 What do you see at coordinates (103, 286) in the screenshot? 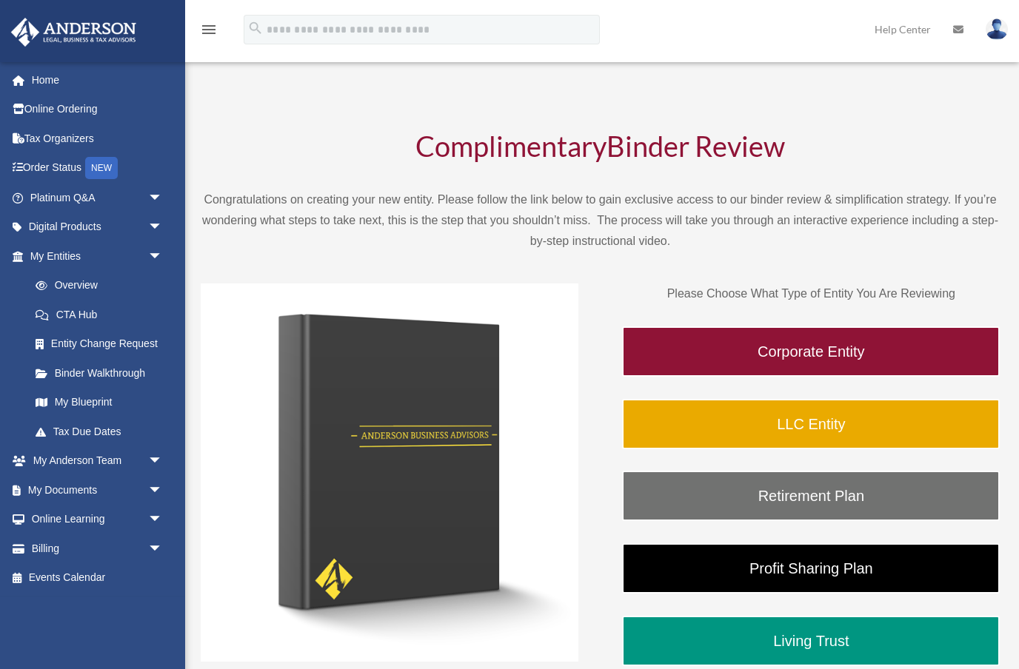
I see `a: Overview` at bounding box center [103, 286].